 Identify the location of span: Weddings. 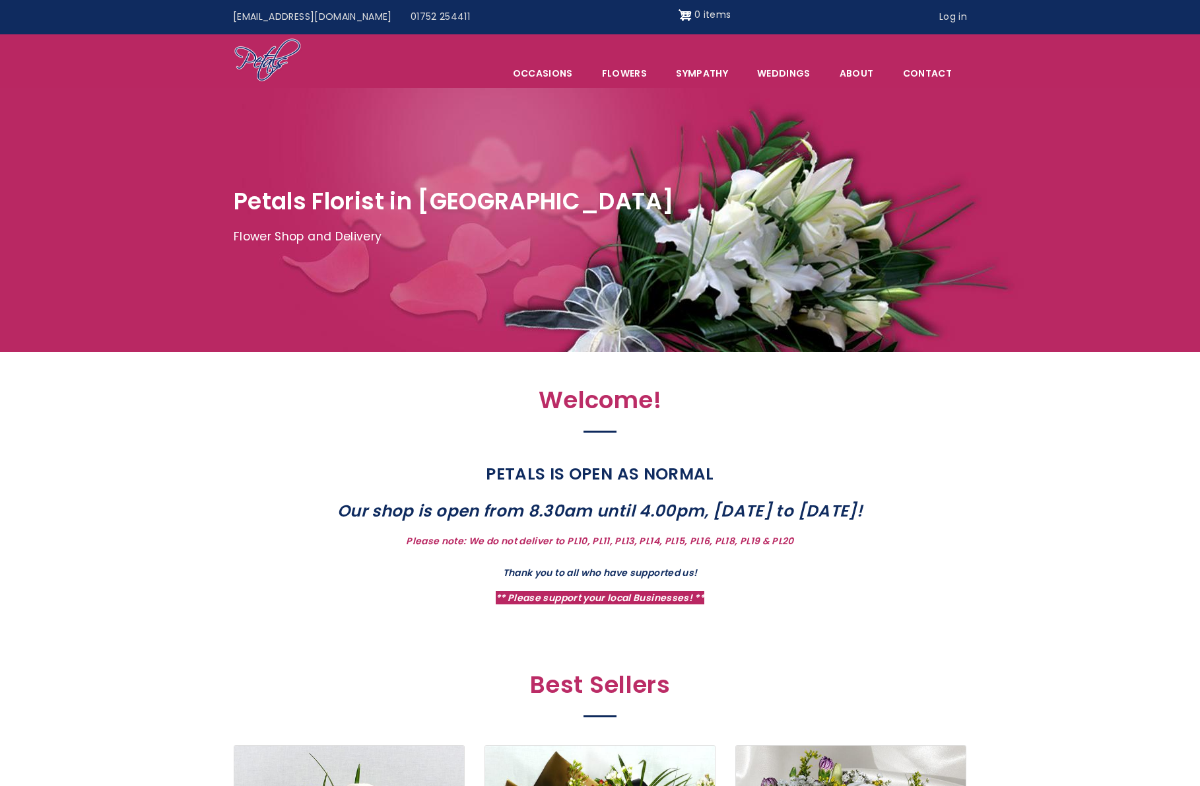
(784, 73).